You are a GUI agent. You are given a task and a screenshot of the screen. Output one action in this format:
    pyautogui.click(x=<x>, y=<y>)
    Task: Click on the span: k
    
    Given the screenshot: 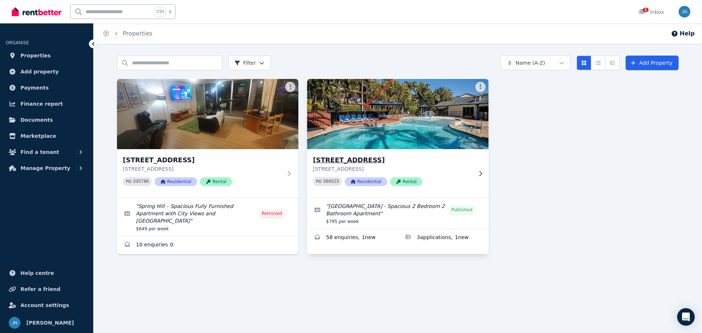 What is the action you would take?
    pyautogui.click(x=170, y=12)
    